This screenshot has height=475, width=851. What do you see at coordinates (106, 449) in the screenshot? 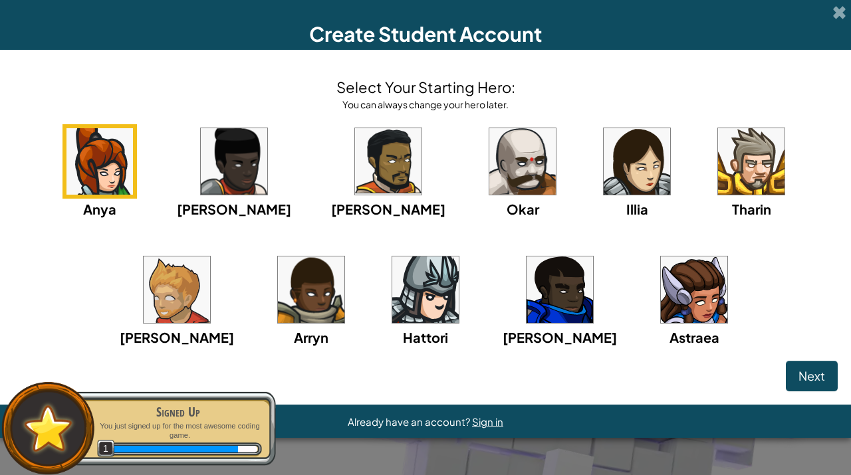
I see `span: 1` at bounding box center [106, 449].